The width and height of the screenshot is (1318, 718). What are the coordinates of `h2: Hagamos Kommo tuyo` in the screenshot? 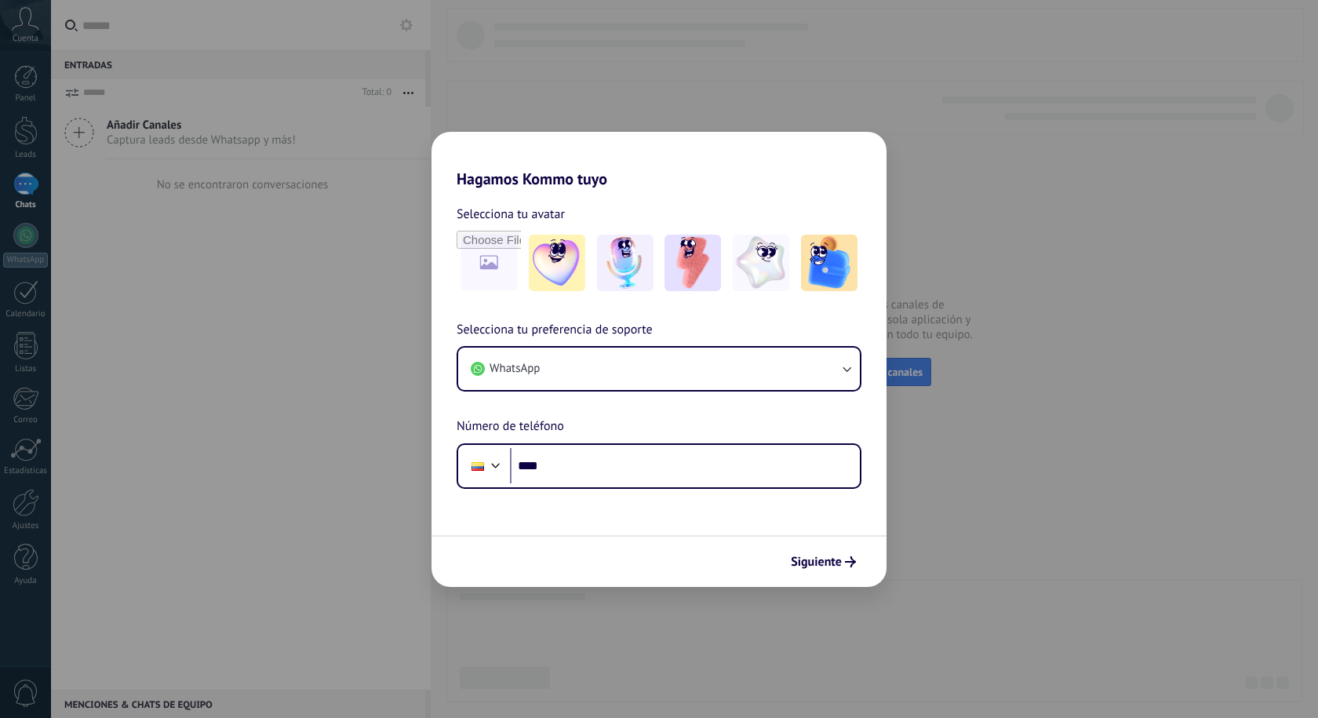 It's located at (659, 160).